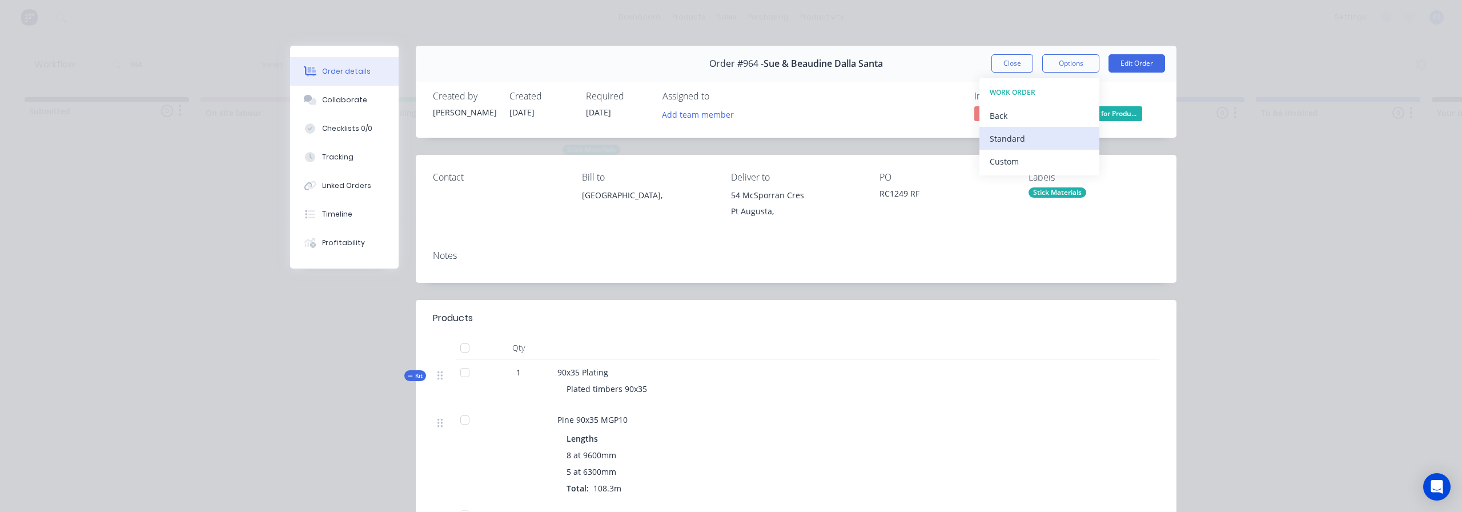 Image resolution: width=1462 pixels, height=512 pixels. Describe the element at coordinates (1108, 115) in the screenshot. I see `button: Ready for Produ...` at that location.